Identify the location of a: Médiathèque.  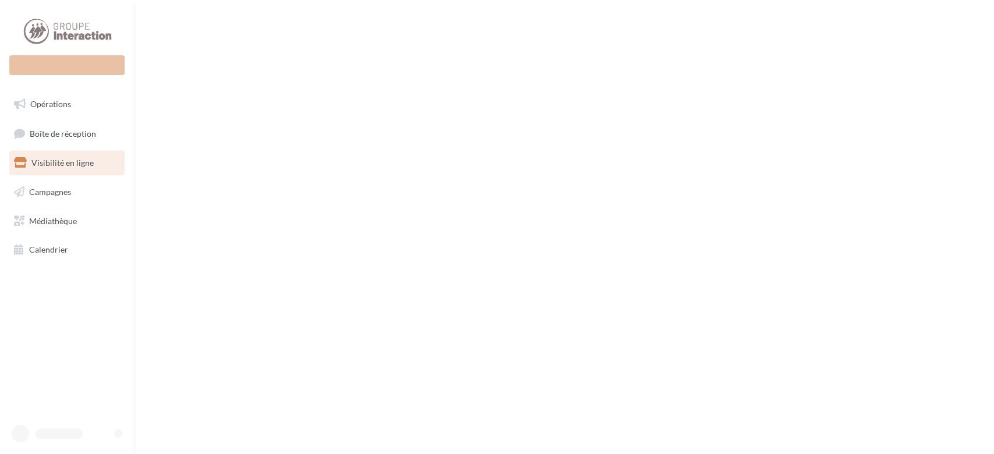
(67, 221).